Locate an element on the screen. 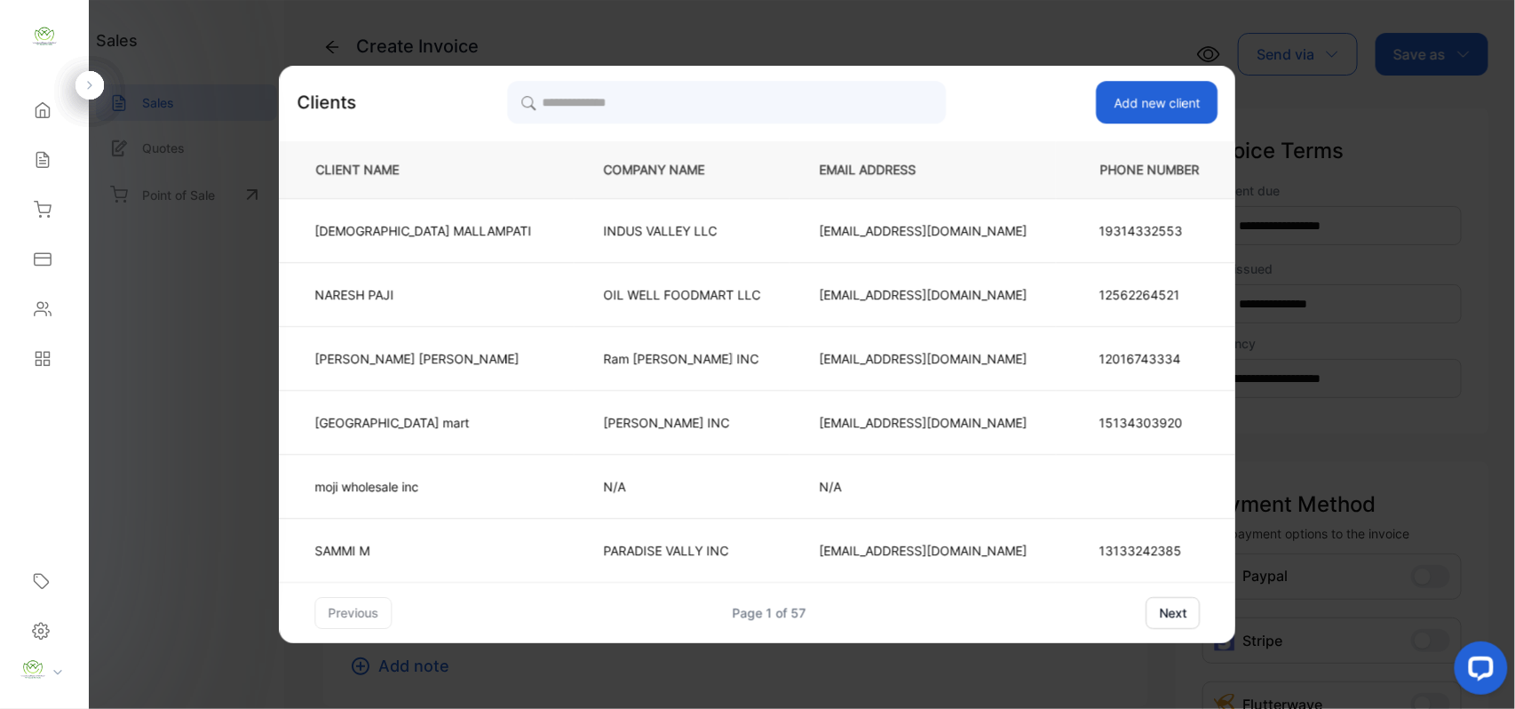 The height and width of the screenshot is (709, 1515). div: Page 1 of 57 is located at coordinates (769, 612).